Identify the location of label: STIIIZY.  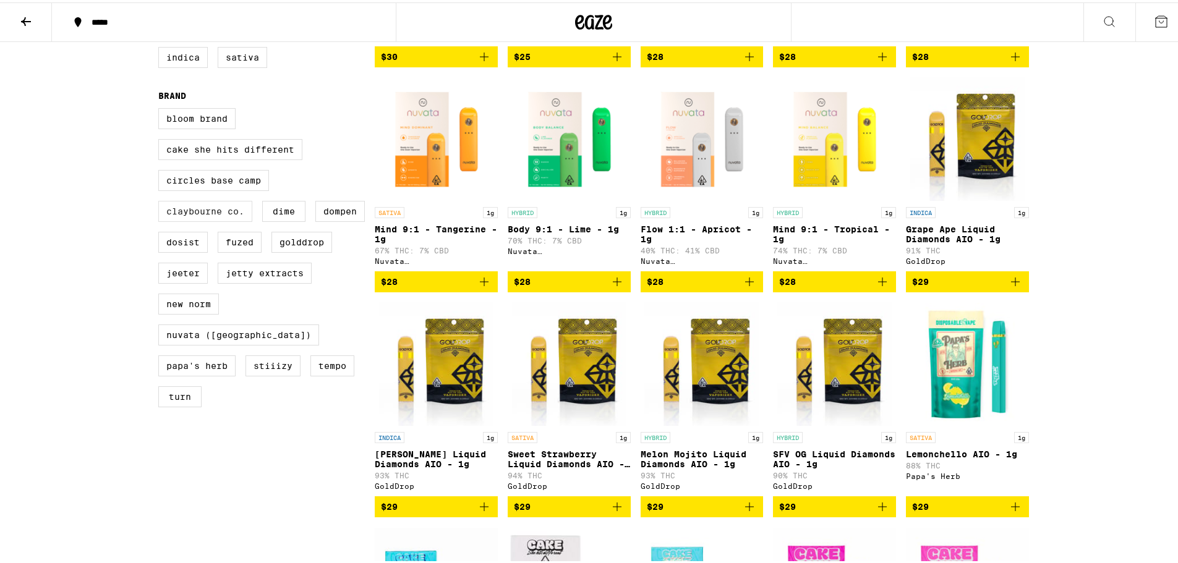
(273, 364).